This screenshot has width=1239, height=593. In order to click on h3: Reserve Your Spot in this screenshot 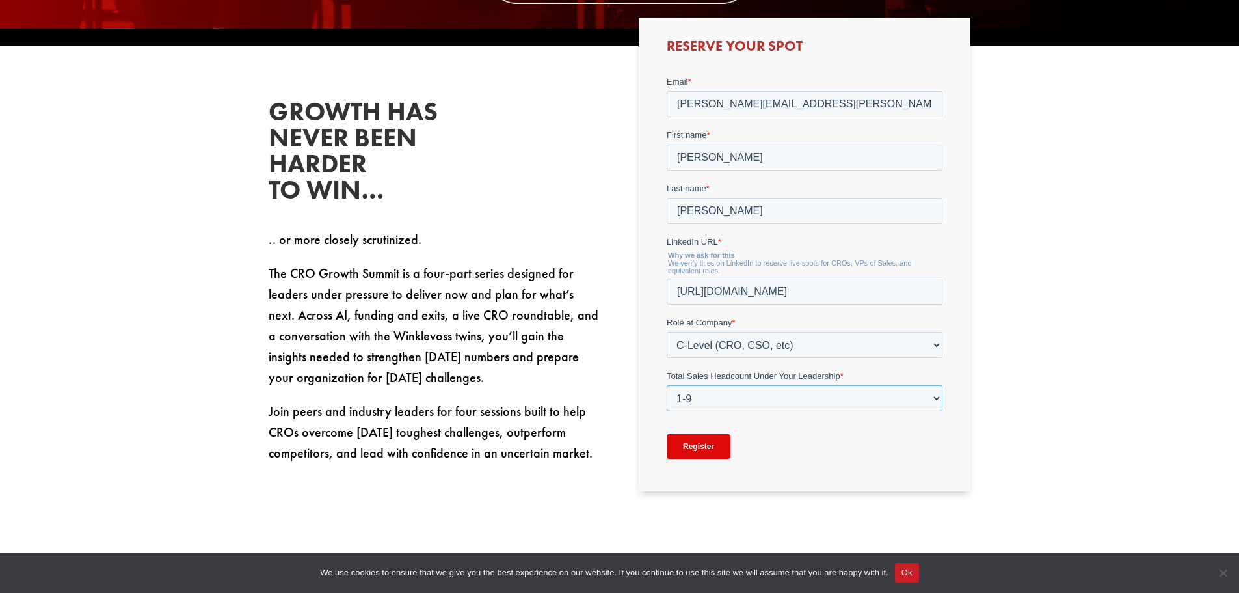, I will do `click(805, 49)`.